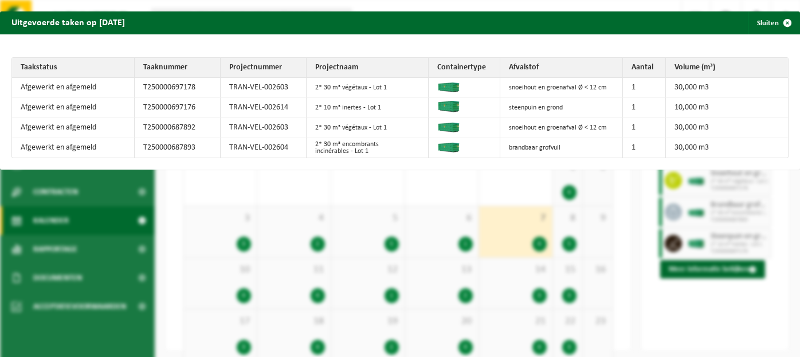 This screenshot has width=800, height=357. I want to click on img: HK-XC-40-GN-00, so click(449, 107).